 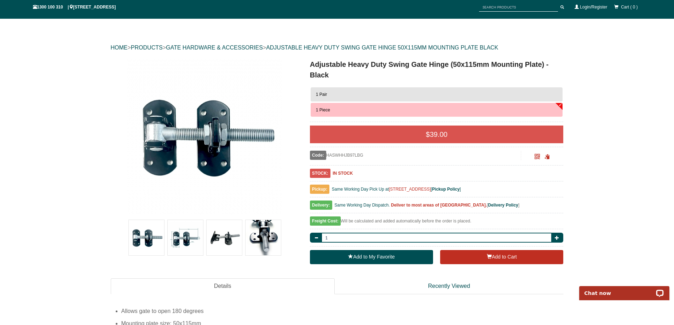 What do you see at coordinates (503, 205) in the screenshot?
I see `b: Delivery Policy` at bounding box center [503, 205].